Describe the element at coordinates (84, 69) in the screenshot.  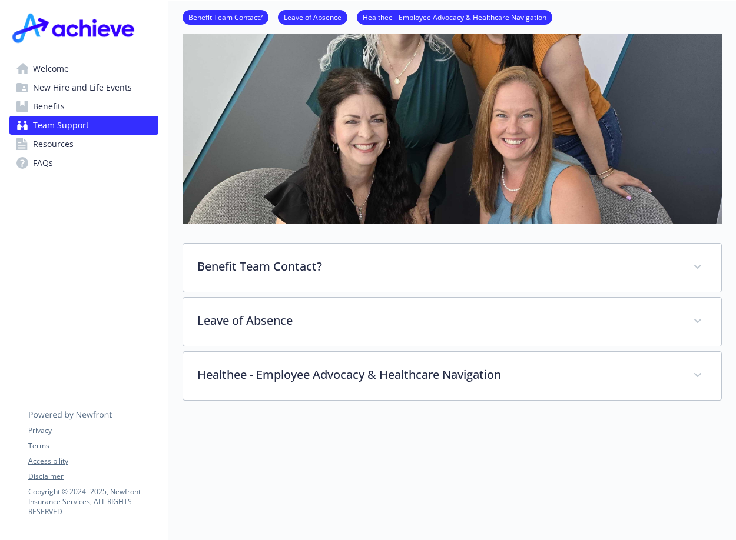
I see `a: Welcome` at that location.